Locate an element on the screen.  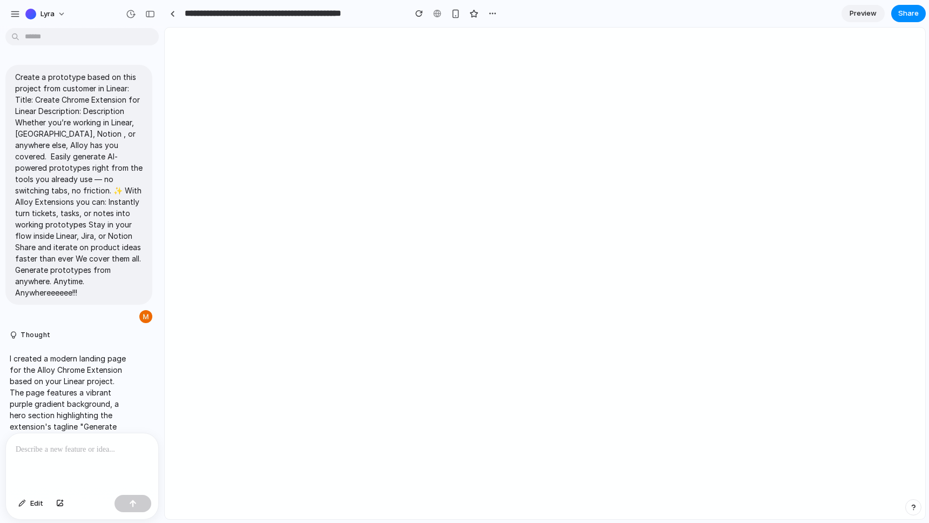
p: I created a modern landing page for the Alloy Chrome Extension based on your Linear project. The ... is located at coordinates (69, 432).